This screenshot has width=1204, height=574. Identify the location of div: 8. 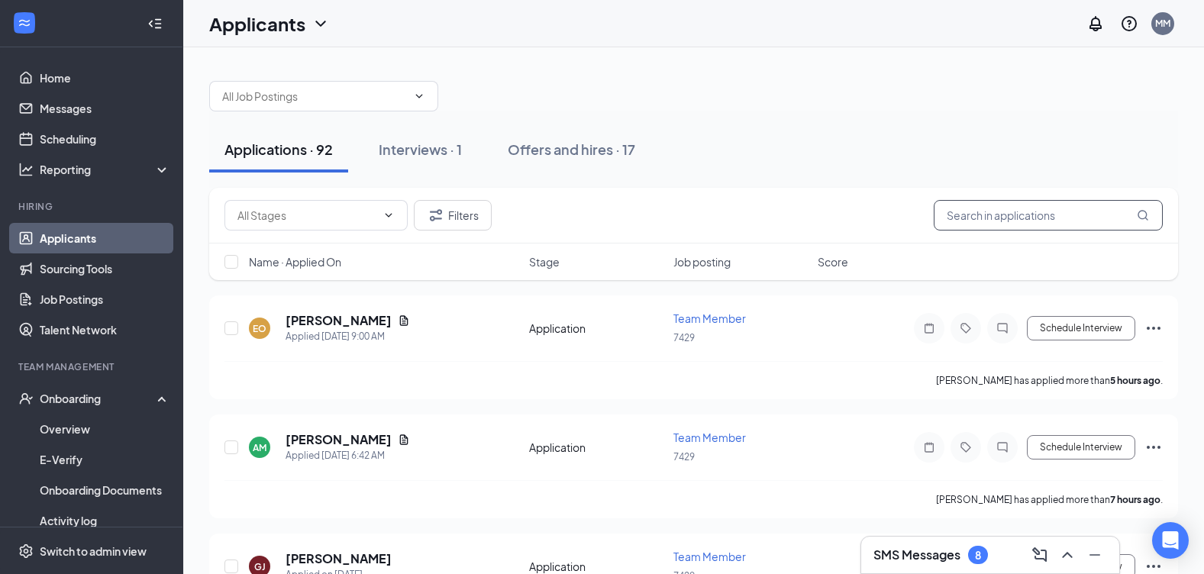
(978, 555).